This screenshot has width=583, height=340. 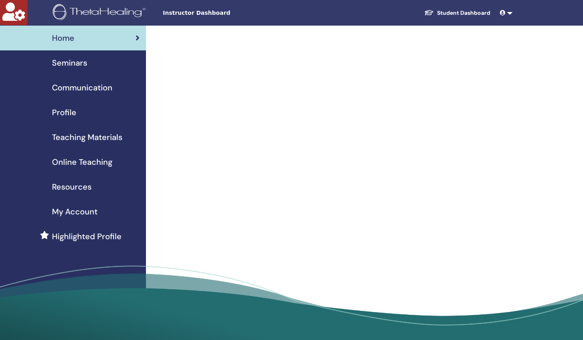 What do you see at coordinates (87, 137) in the screenshot?
I see `span: Teaching Materials` at bounding box center [87, 137].